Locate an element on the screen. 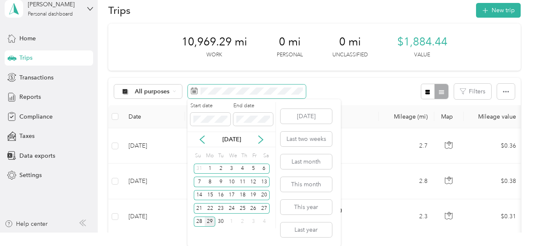 The width and height of the screenshot is (535, 246). div: 17 is located at coordinates (232, 195).